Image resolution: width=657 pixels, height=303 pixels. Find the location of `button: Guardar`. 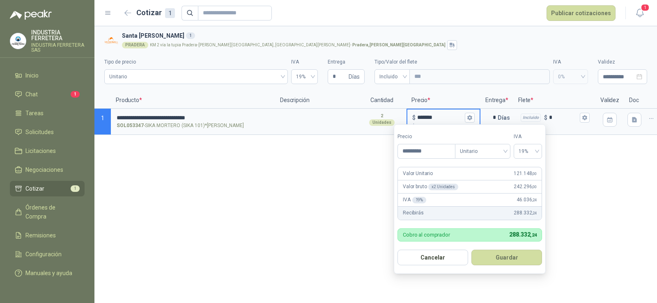

button: Guardar is located at coordinates (507, 258).